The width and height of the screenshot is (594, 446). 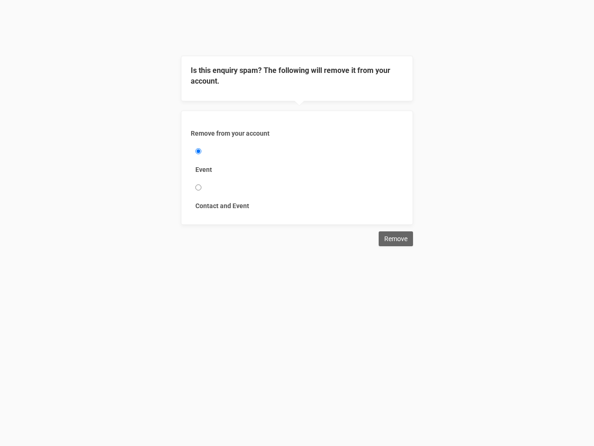 I want to click on input: Remove, so click(x=396, y=239).